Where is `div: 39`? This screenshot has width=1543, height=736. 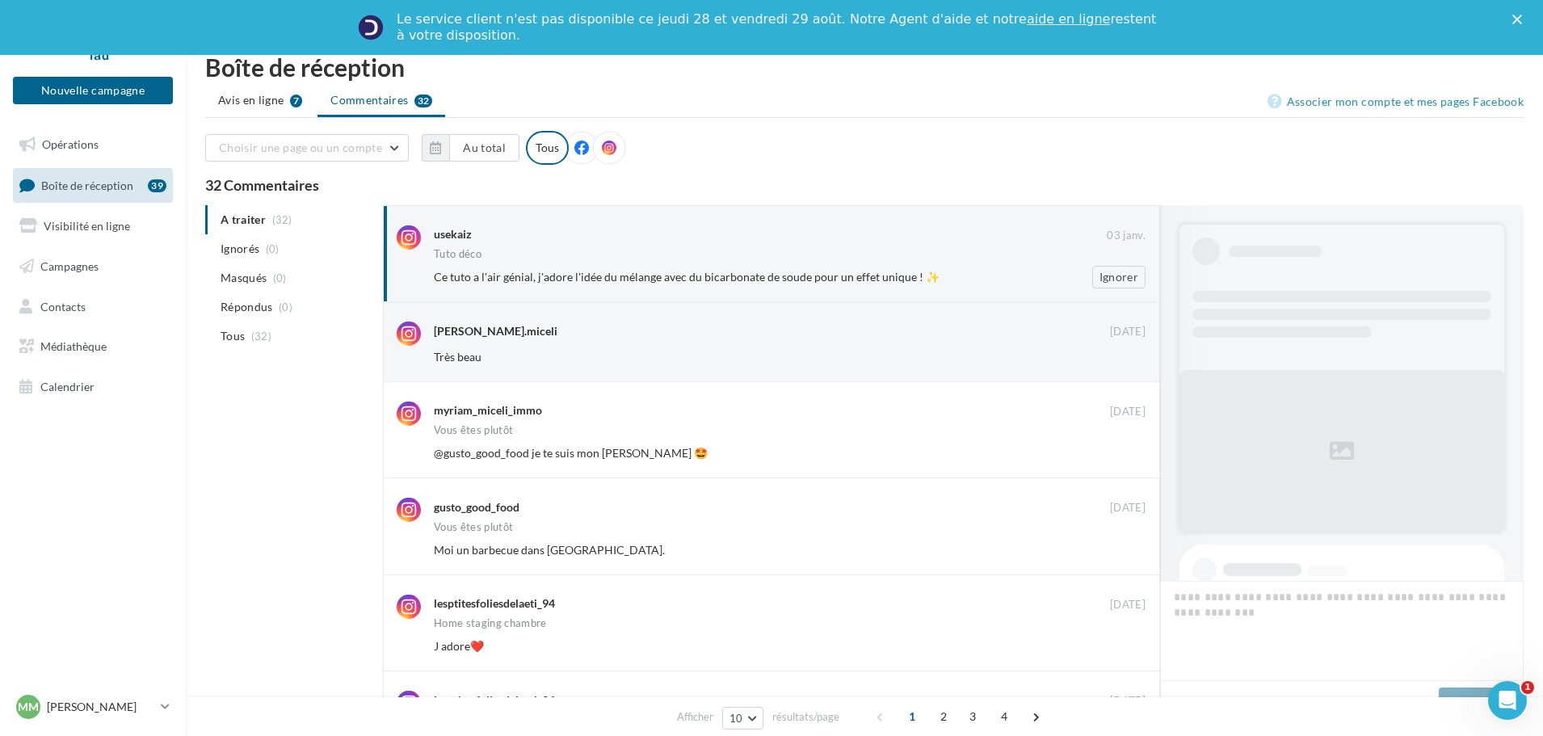 div: 39 is located at coordinates (157, 186).